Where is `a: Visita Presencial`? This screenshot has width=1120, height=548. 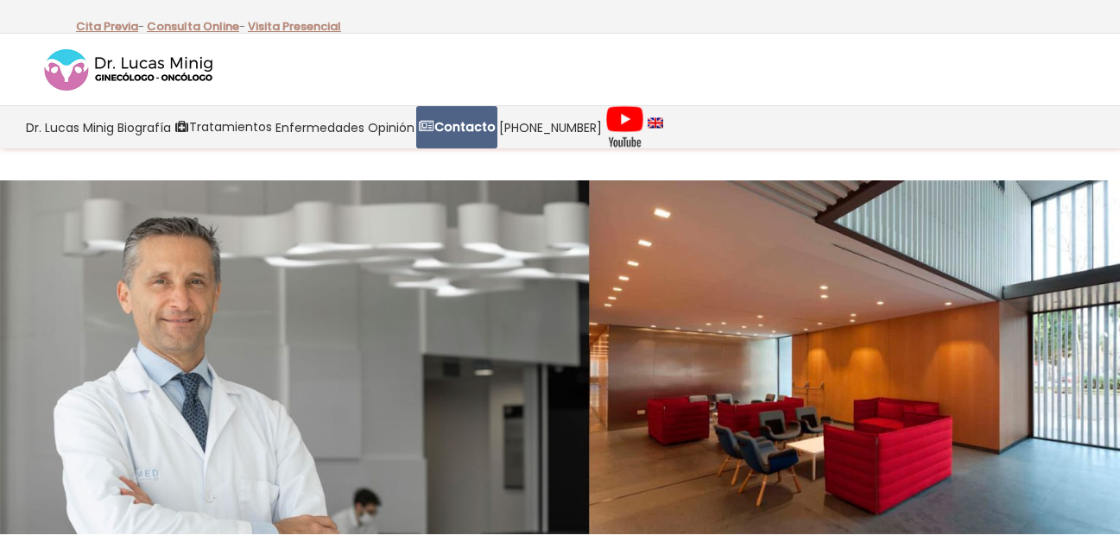 a: Visita Presencial is located at coordinates (295, 26).